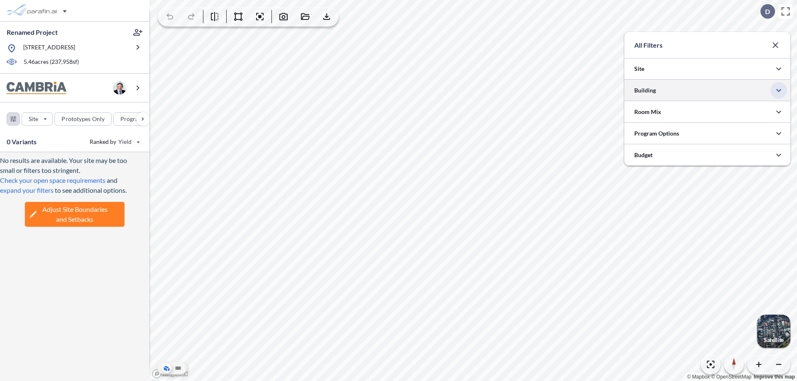 Image resolution: width=797 pixels, height=381 pixels. I want to click on a: Mapbox, so click(698, 377).